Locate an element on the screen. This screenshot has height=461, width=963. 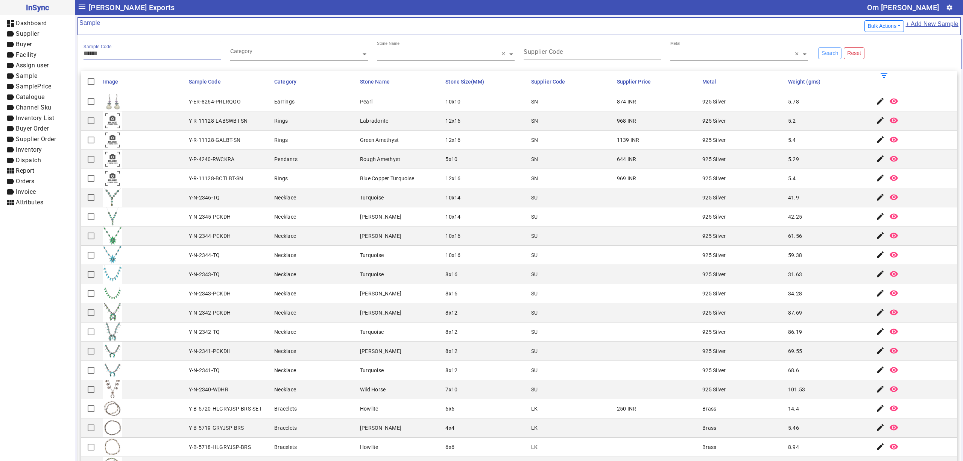
mat-label: Sample Code is located at coordinates (97, 47).